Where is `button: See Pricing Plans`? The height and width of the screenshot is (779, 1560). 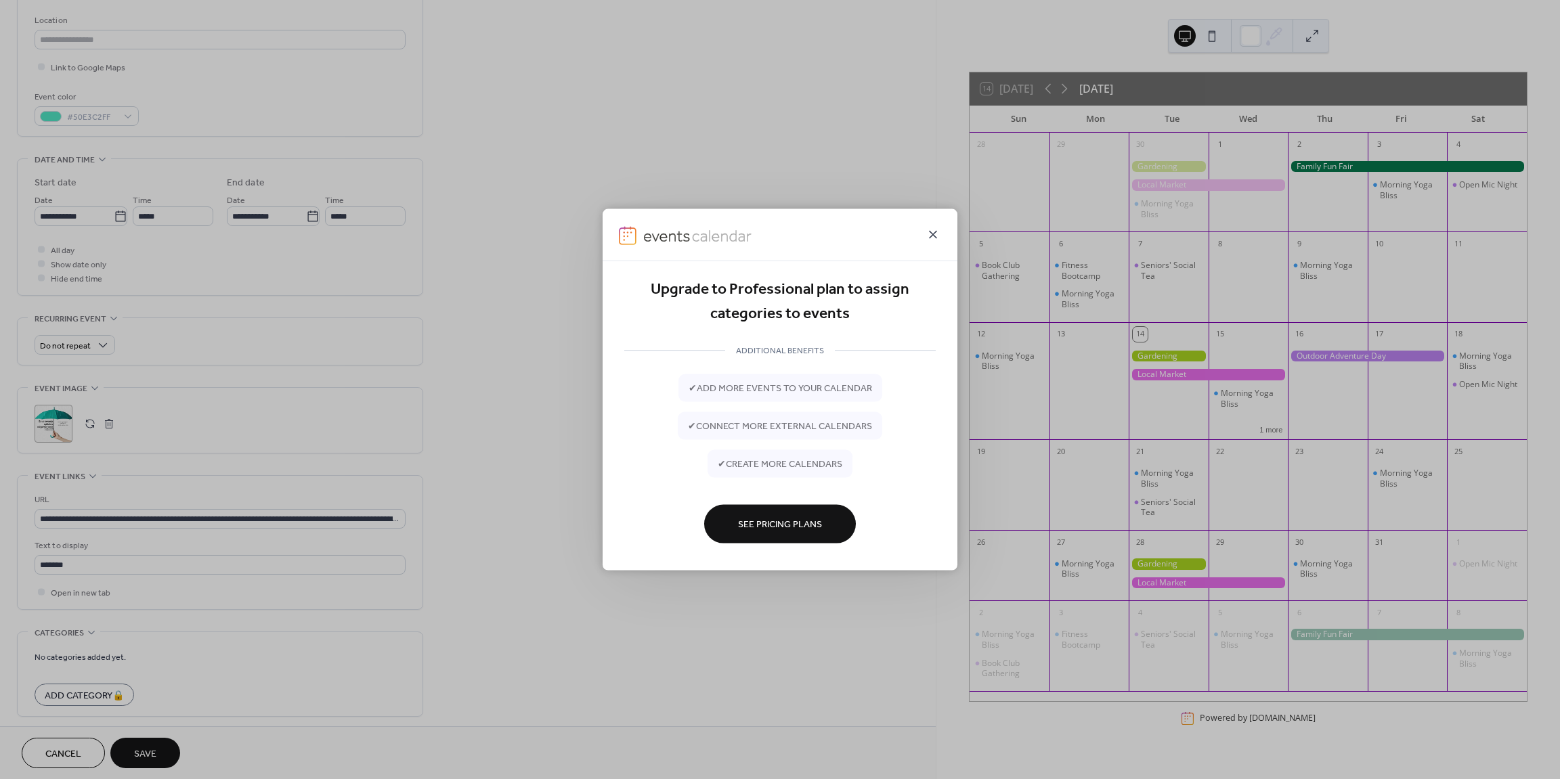
button: See Pricing Plans is located at coordinates (780, 524).